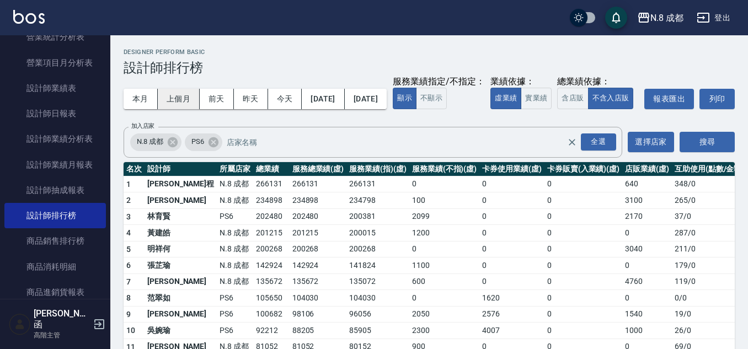 The image size is (748, 349). Describe the element at coordinates (128, 200) in the screenshot. I see `span: 2` at that location.